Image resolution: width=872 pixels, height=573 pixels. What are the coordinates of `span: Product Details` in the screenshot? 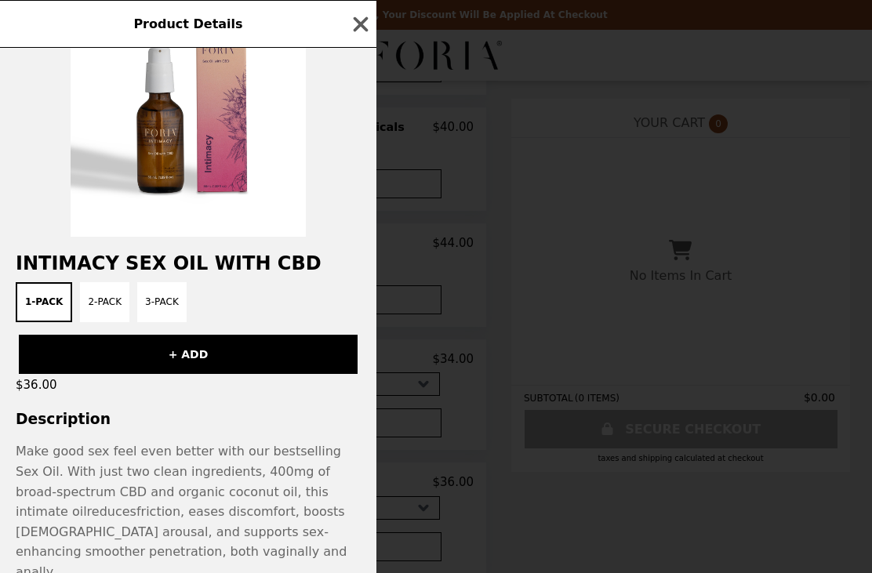 It's located at (187, 24).